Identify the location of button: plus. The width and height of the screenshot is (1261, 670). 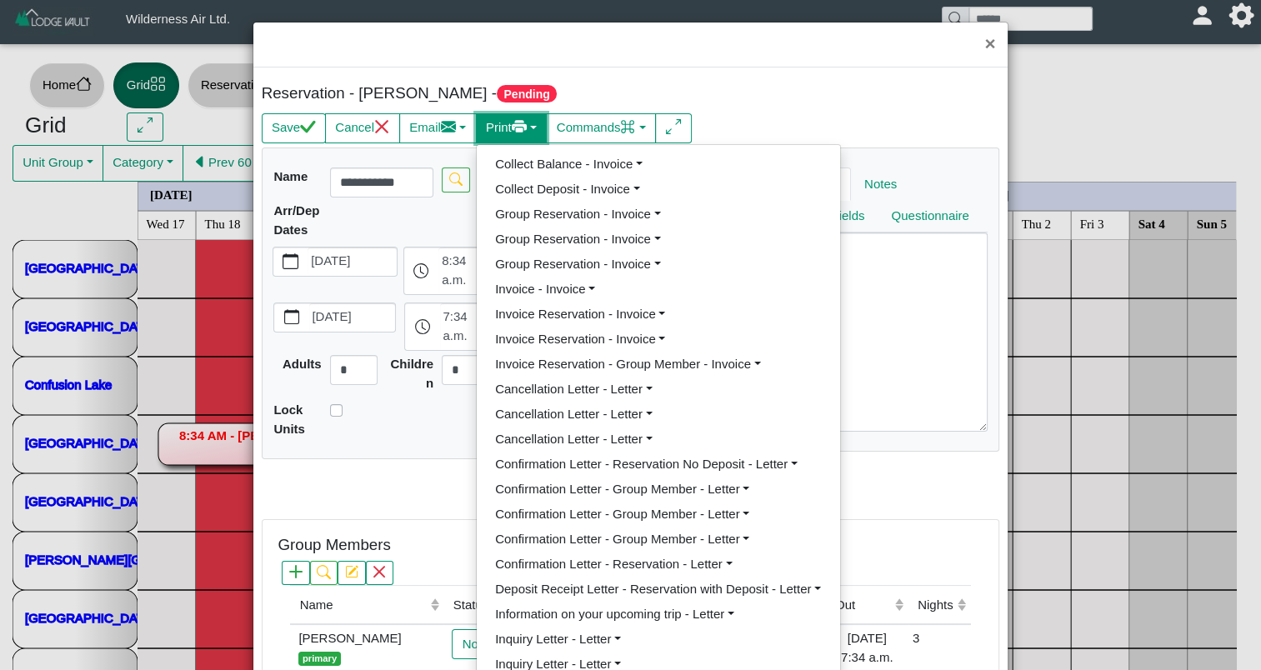
(295, 572).